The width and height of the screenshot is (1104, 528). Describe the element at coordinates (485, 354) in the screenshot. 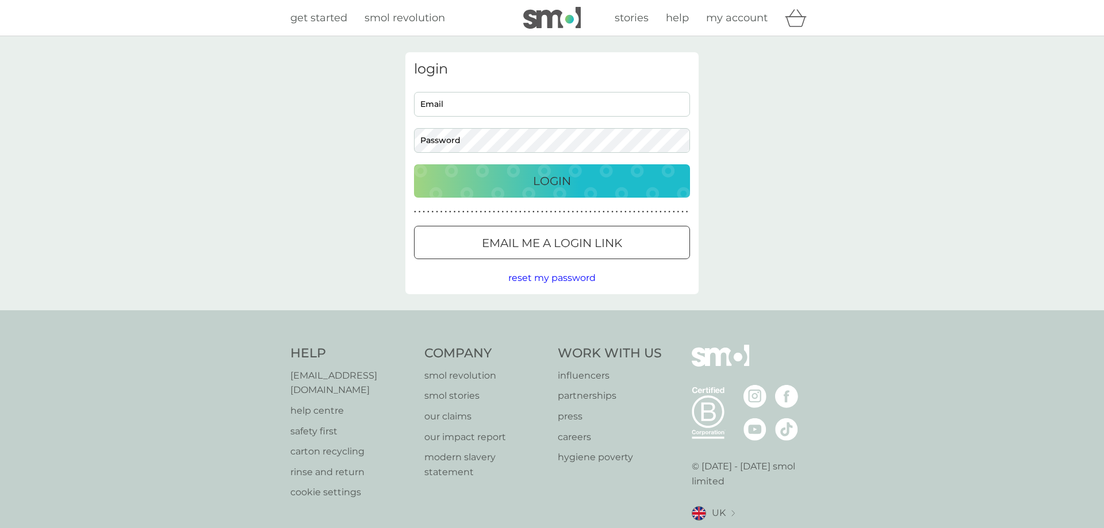

I see `h4: Company` at that location.